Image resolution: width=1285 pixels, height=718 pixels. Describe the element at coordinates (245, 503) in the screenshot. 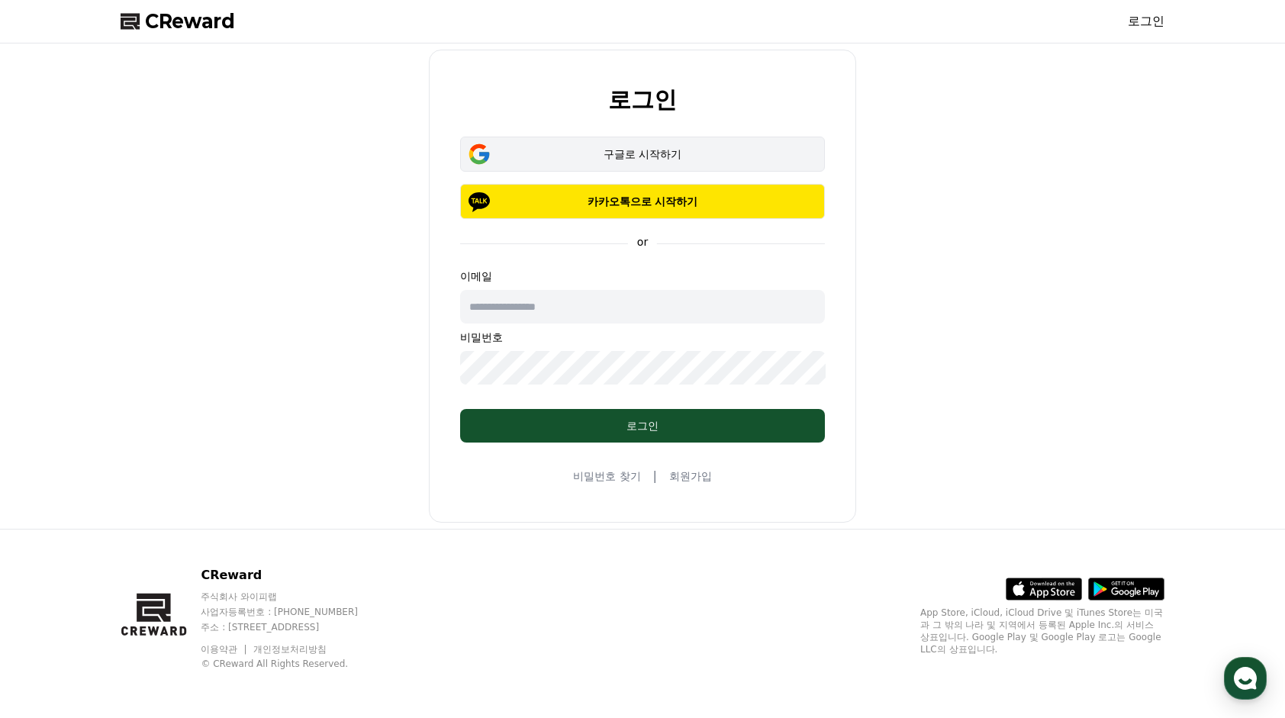

I see `a: 설정` at that location.